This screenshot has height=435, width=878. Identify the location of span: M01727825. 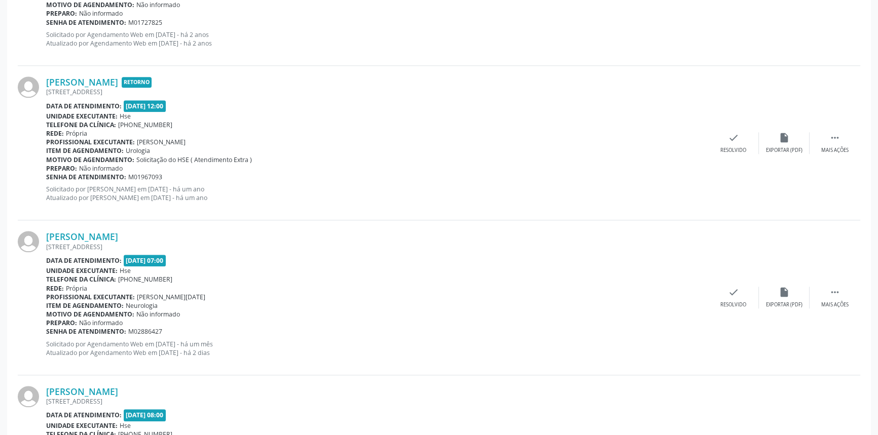
(145, 22).